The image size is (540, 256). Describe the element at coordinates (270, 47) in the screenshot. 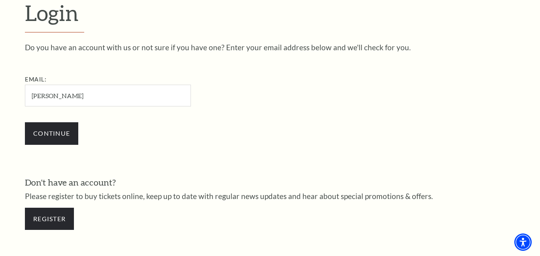

I see `p: Do you have an account with us or not sure if you have one? Enter your email address below and we...` at that location.